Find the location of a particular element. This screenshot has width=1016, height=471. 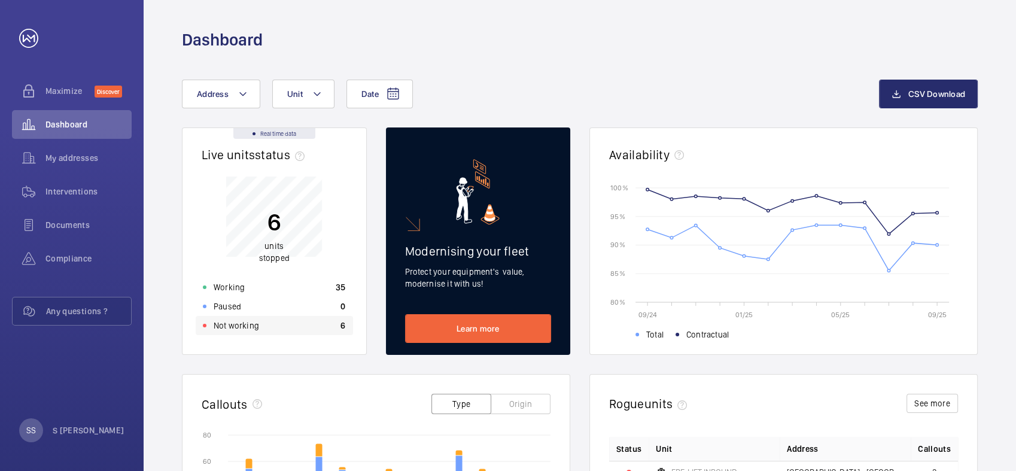

text: 80 is located at coordinates (207, 435).